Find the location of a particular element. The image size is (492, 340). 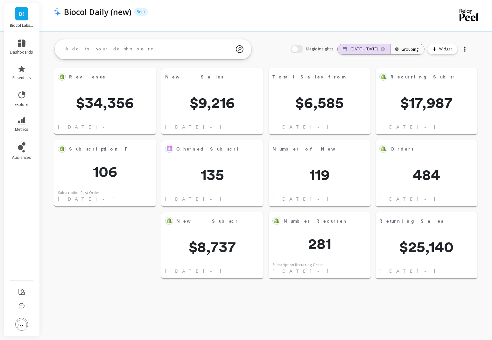

span: dashboards is located at coordinates (22, 52).